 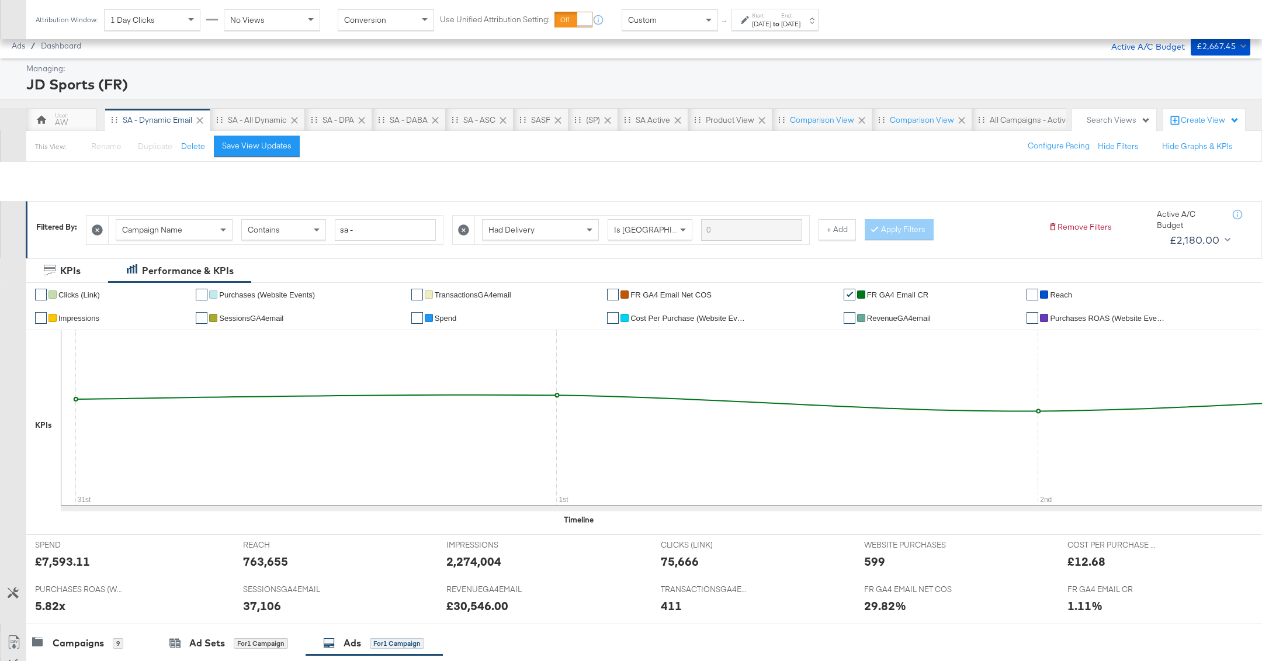 I want to click on div: £2,180.00, so click(x=1195, y=240).